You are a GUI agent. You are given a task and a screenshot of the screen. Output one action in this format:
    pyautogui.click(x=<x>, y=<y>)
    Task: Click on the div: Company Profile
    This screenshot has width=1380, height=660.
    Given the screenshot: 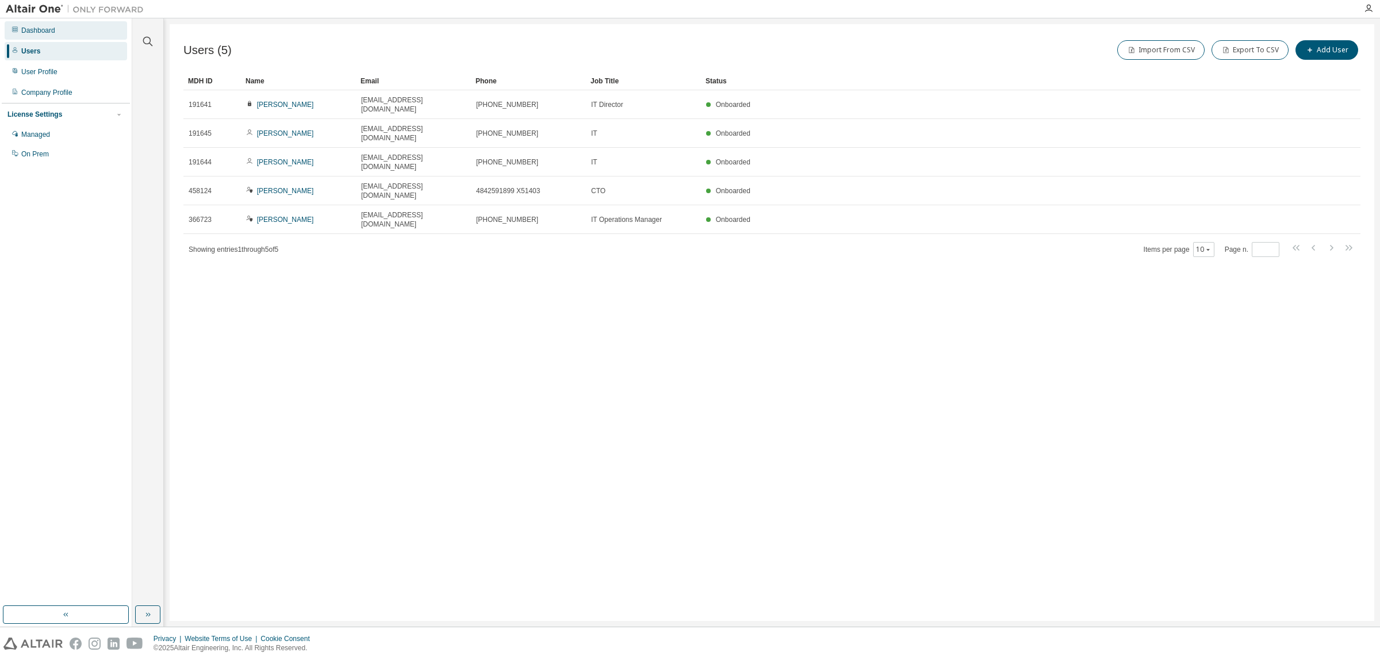 What is the action you would take?
    pyautogui.click(x=47, y=93)
    